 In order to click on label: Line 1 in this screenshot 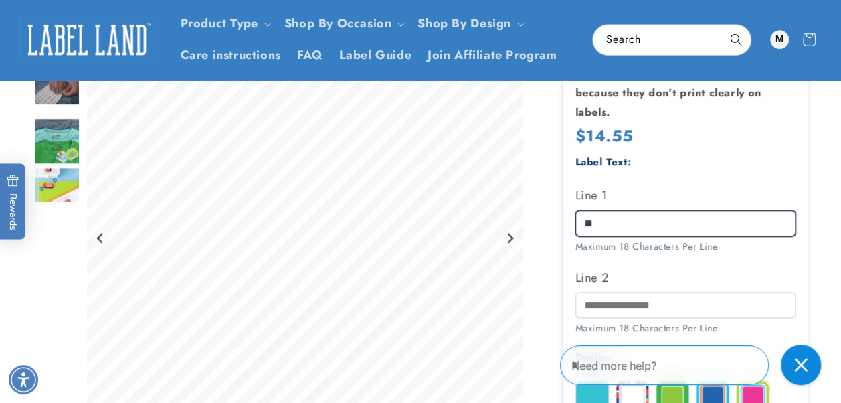, I will do `click(685, 195)`.